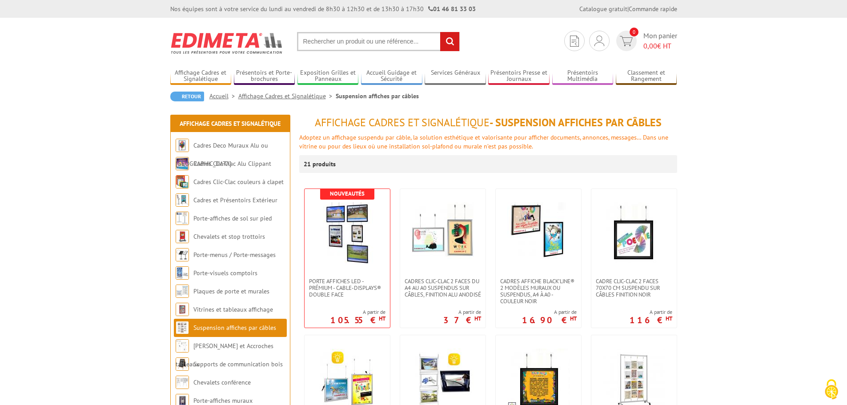 Image resolution: width=847 pixels, height=405 pixels. Describe the element at coordinates (634, 288) in the screenshot. I see `a: Cadre Clic-Clac 2 faces 70x70 cm suspendu sur câbles finition noir` at that location.